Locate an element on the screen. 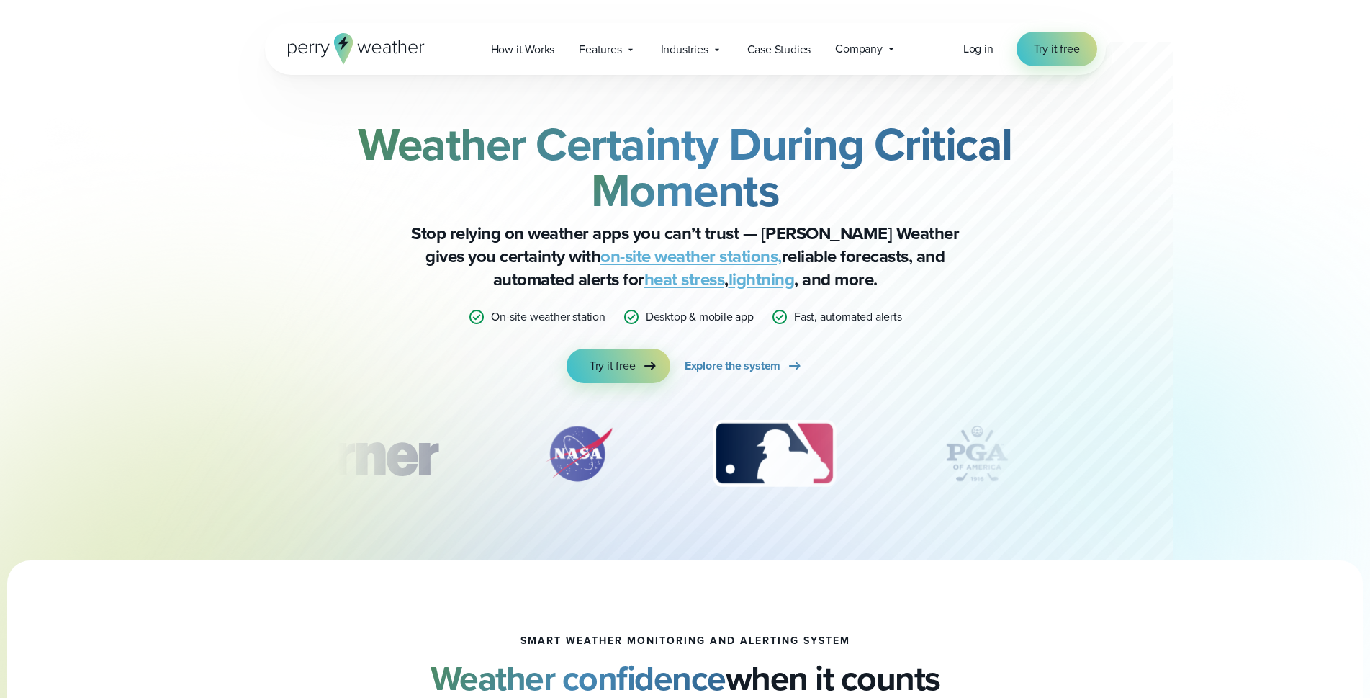 Image resolution: width=1370 pixels, height=698 pixels. a: Case Studies is located at coordinates (779, 49).